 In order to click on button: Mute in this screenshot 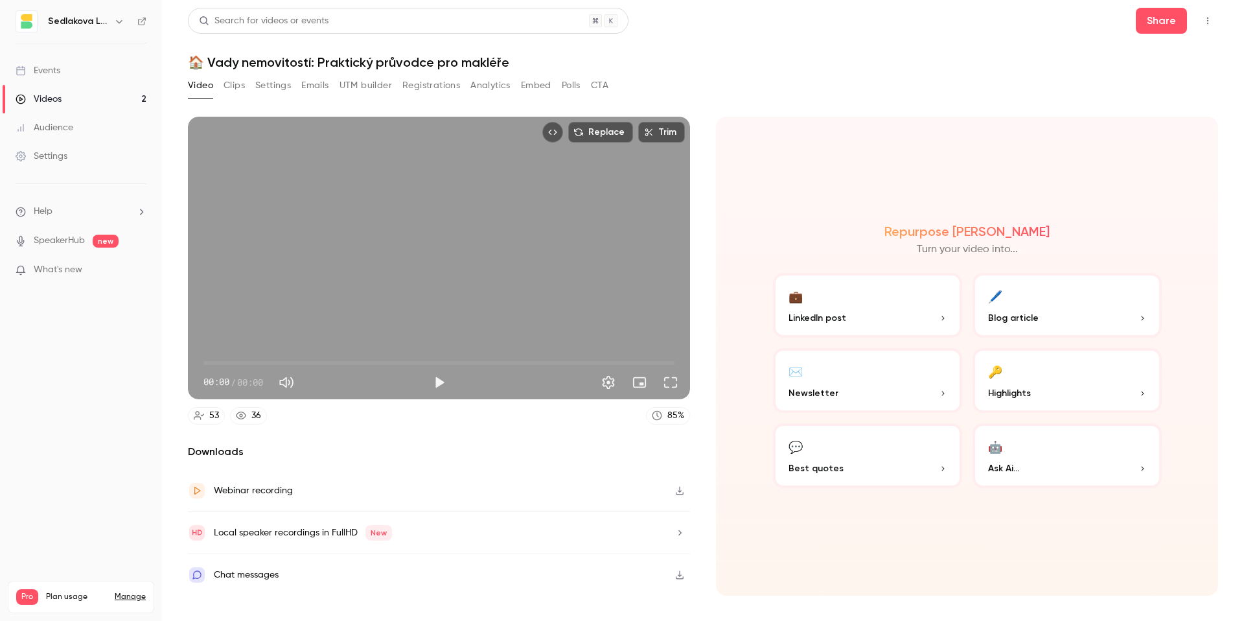, I will do `click(286, 382)`.